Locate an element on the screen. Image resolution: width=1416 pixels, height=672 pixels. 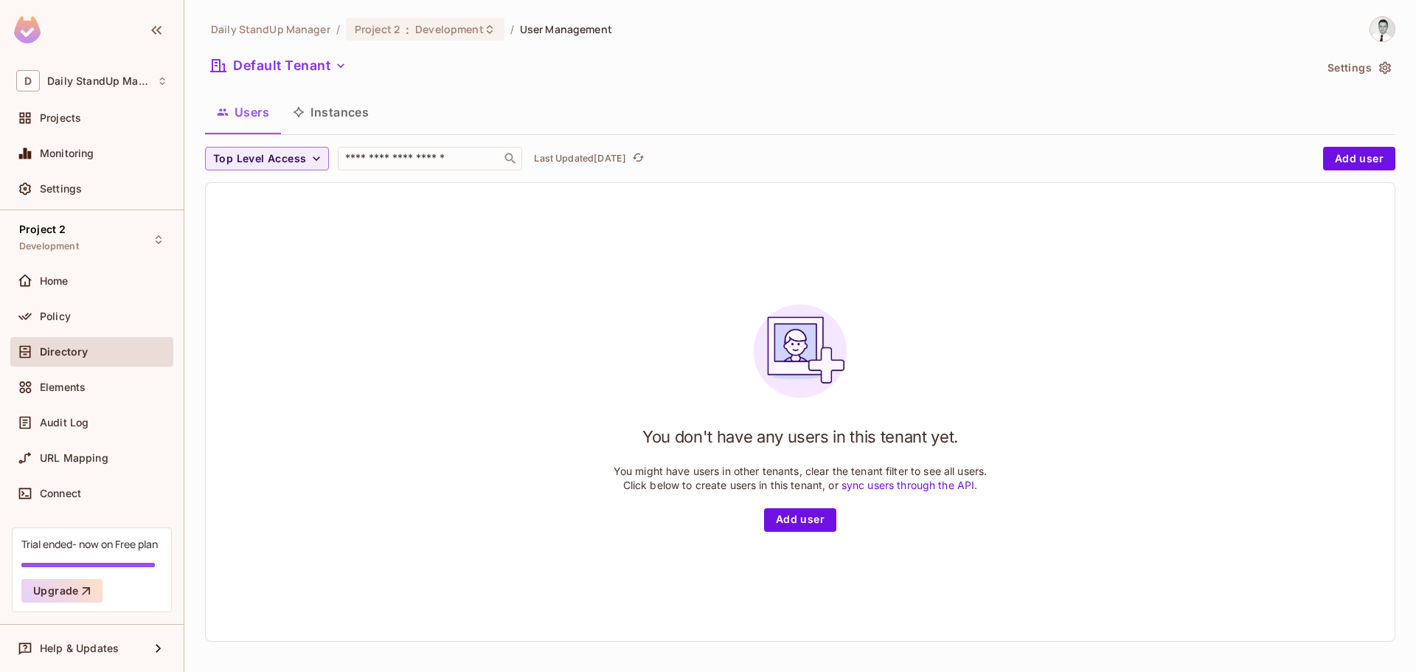
span: refresh is located at coordinates (638, 159).